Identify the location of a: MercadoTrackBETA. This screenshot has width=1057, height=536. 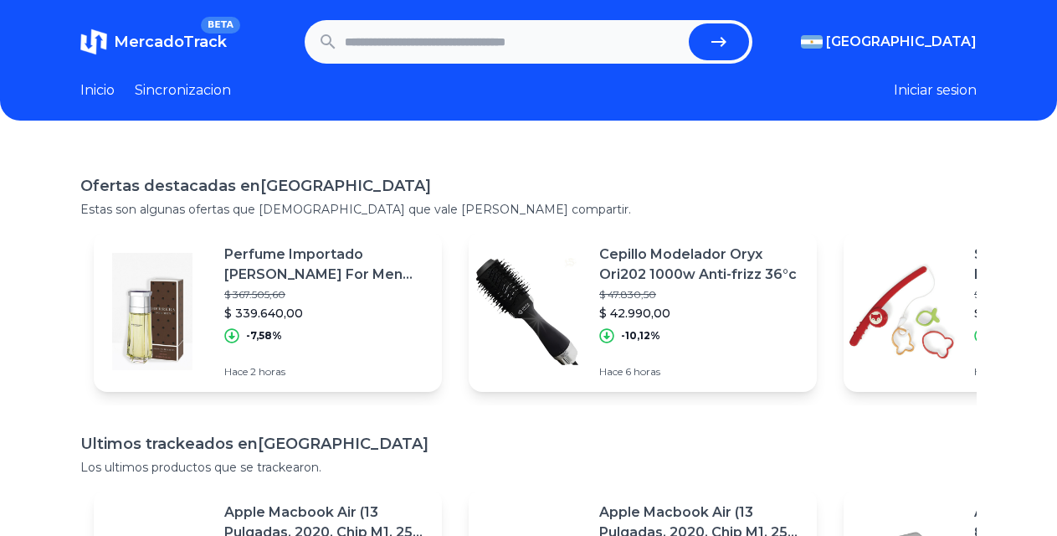
(153, 42).